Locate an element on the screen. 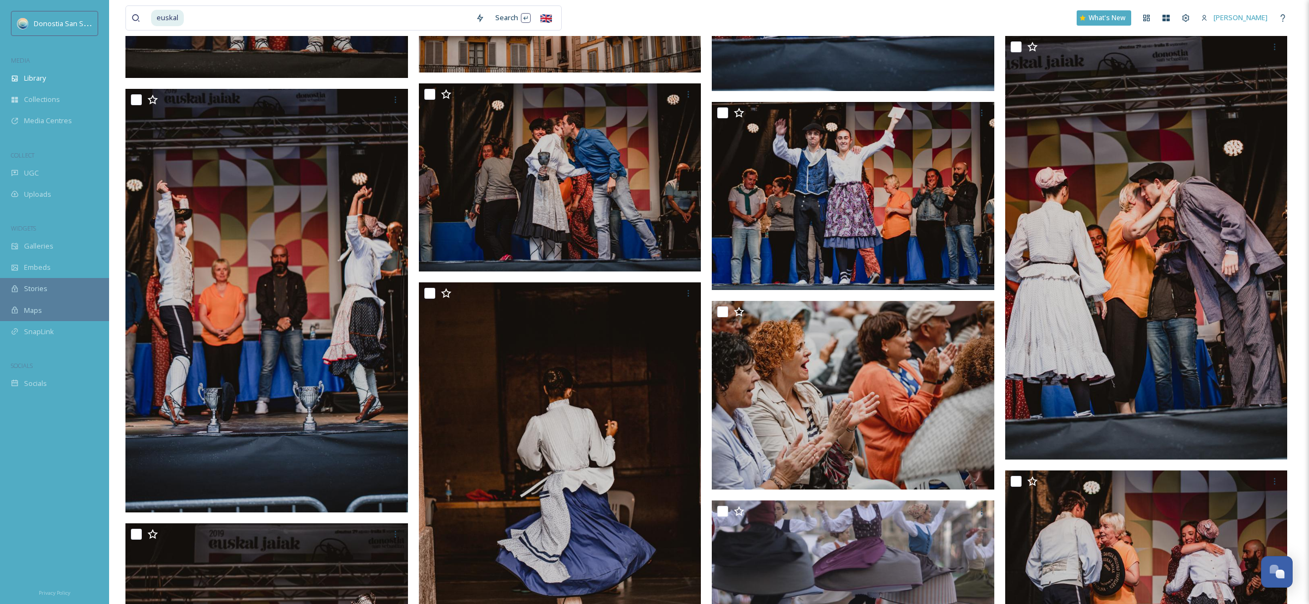 The height and width of the screenshot is (604, 1309). span: Uploads is located at coordinates (38, 194).